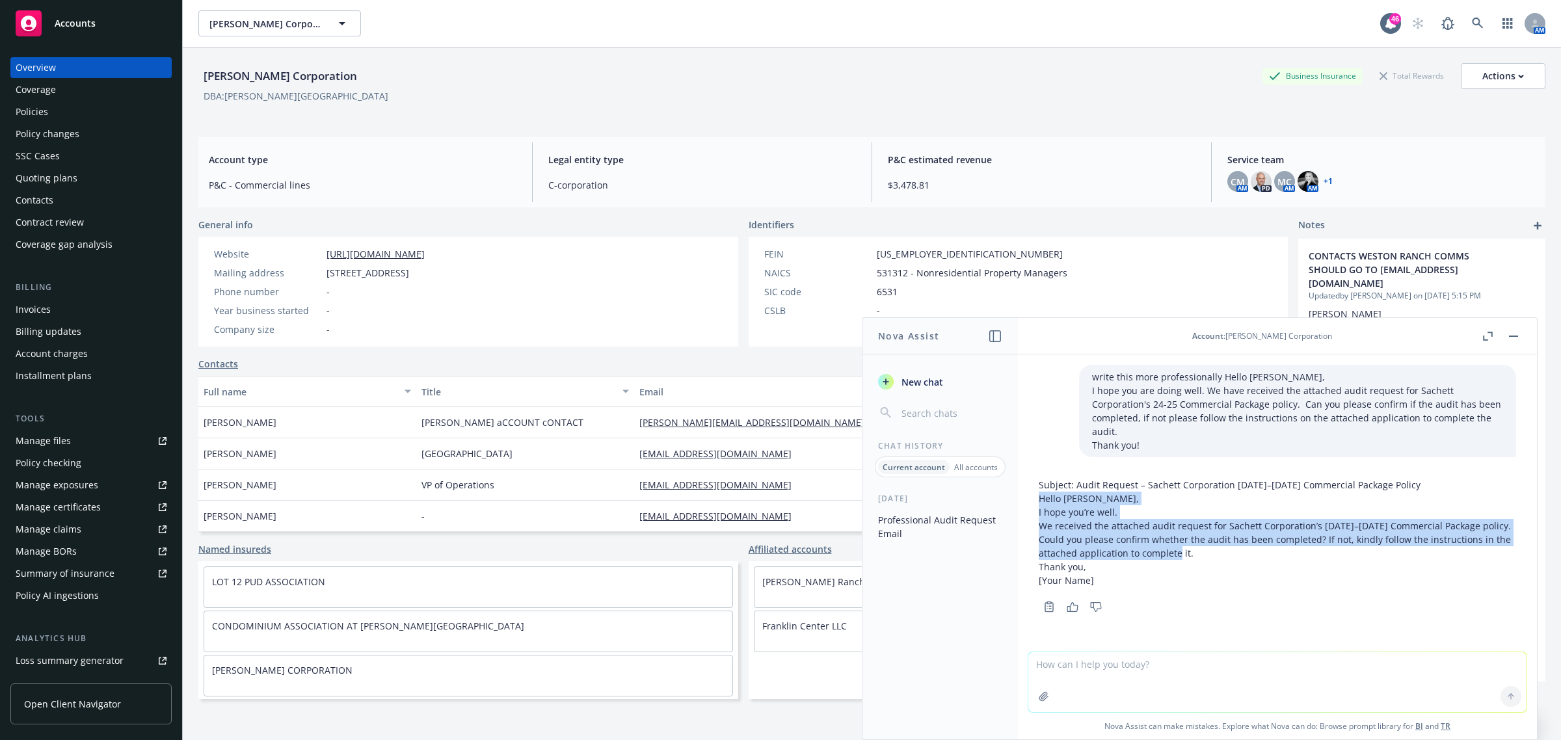  What do you see at coordinates (816, 392) in the screenshot?
I see `button: Email` at bounding box center [816, 392].